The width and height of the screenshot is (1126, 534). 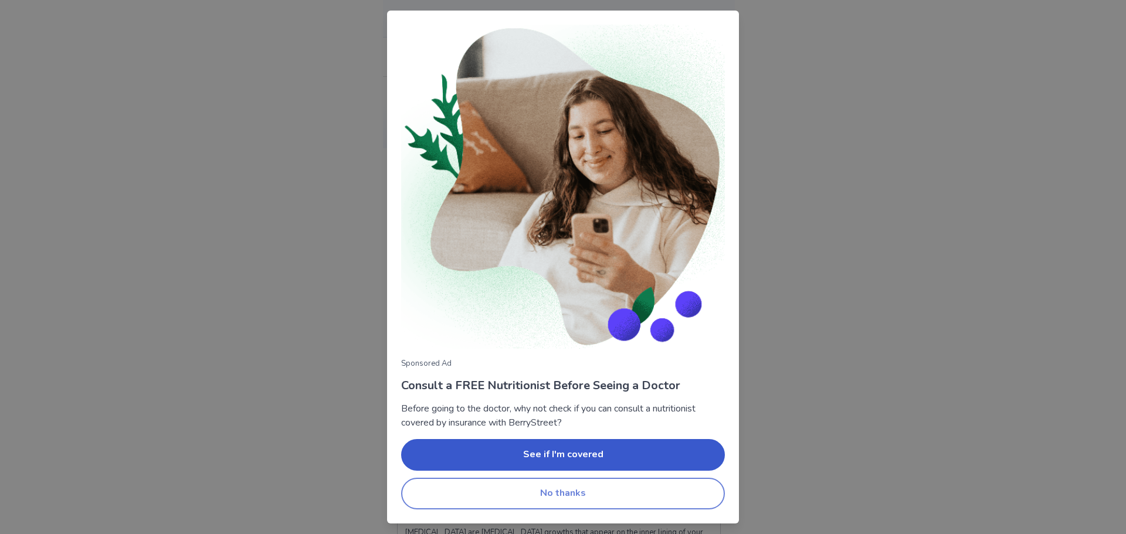 I want to click on p: Before going to the doctor, why not check if you can consult a nutritionist covered by insurance ..., so click(x=563, y=416).